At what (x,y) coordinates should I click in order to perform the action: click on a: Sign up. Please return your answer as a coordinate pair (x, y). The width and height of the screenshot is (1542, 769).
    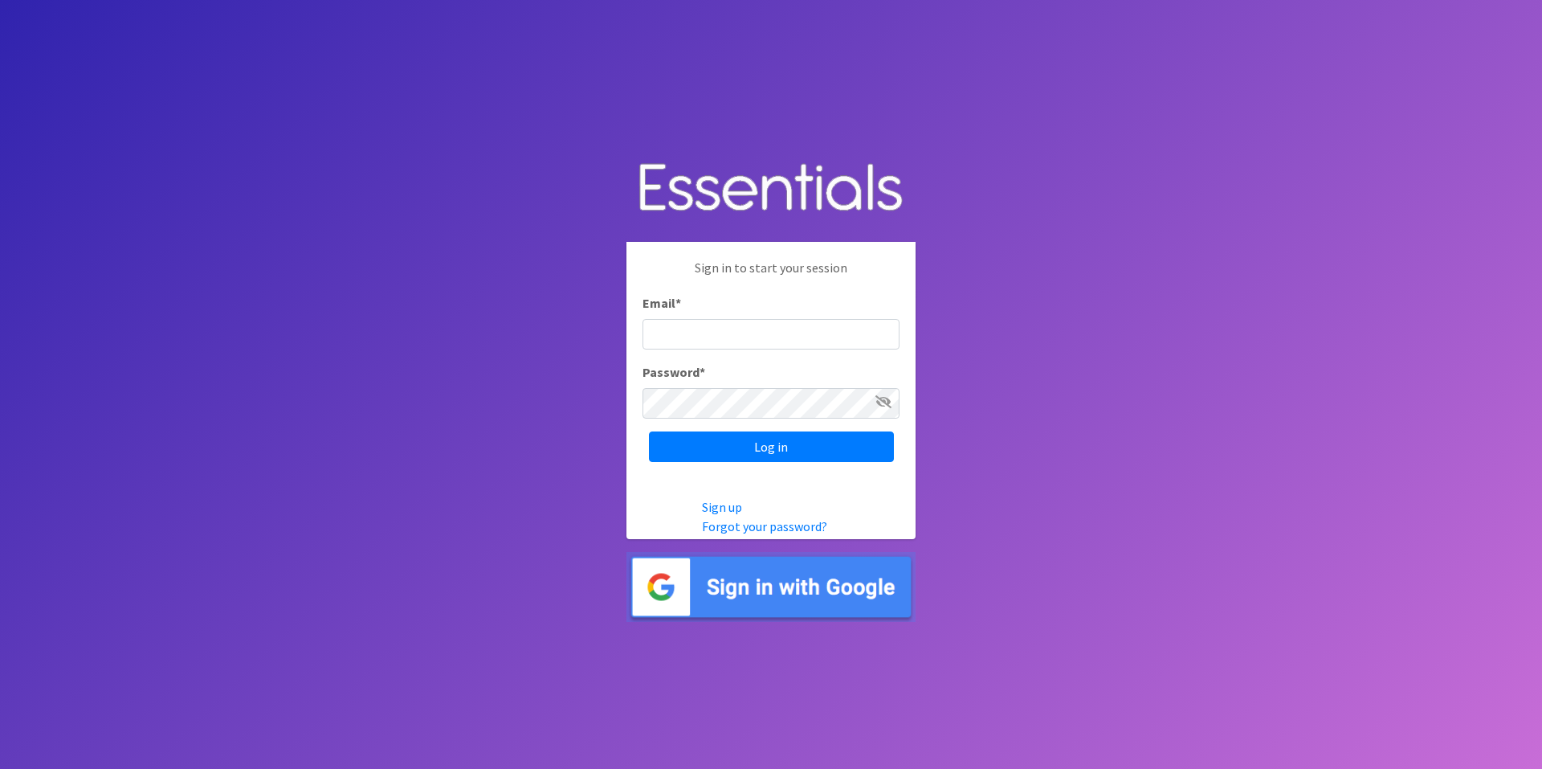
    Looking at the image, I should click on (722, 507).